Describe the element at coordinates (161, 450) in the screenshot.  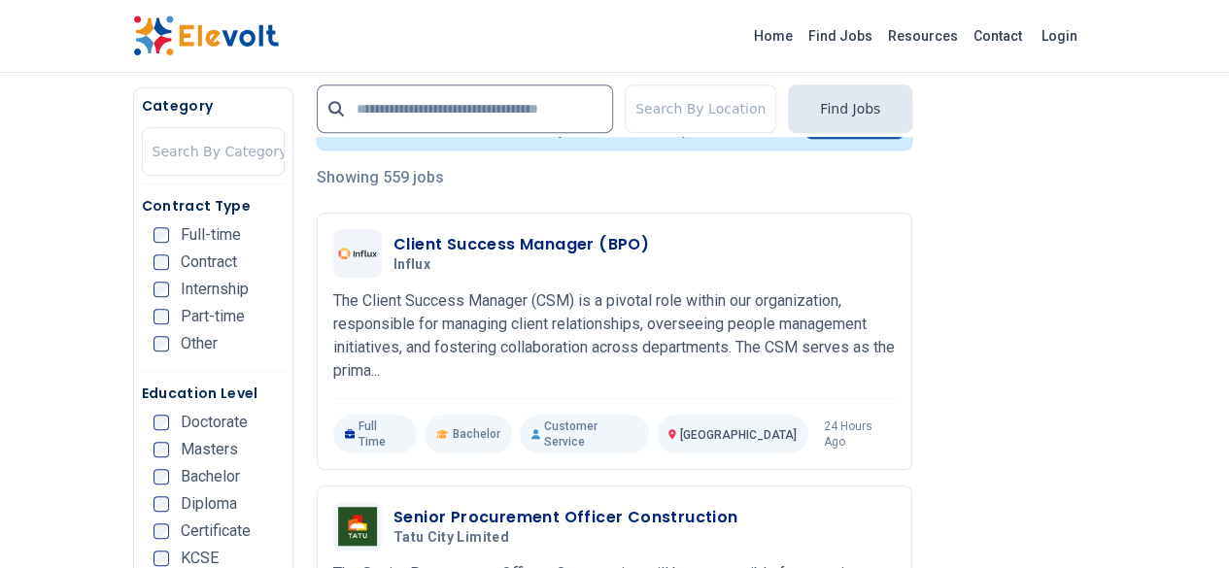
I see `input: Masters` at that location.